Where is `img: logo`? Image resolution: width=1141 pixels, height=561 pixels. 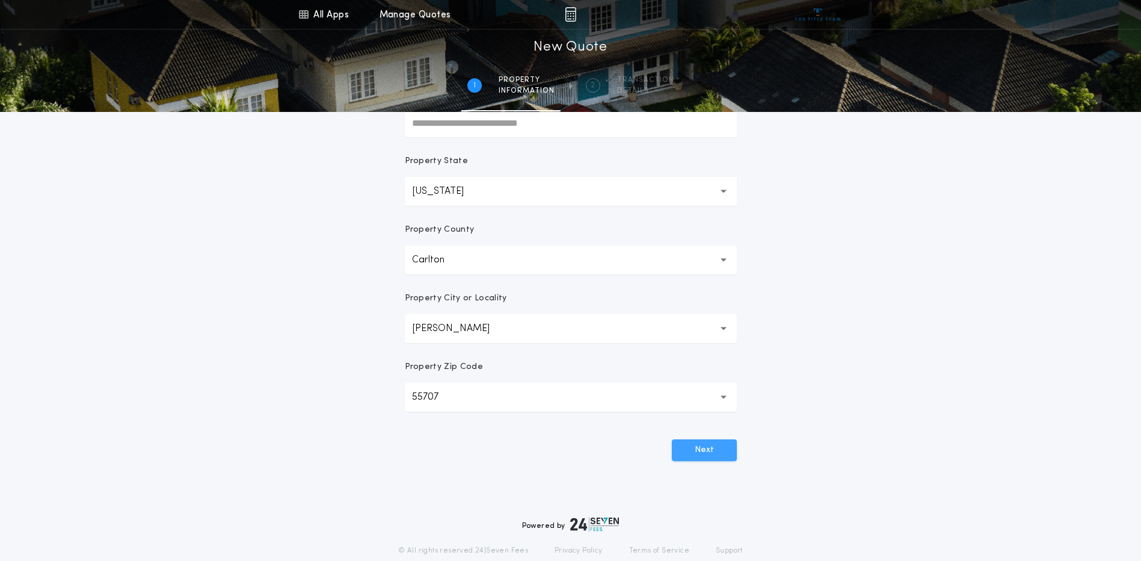 img: logo is located at coordinates (595, 524).